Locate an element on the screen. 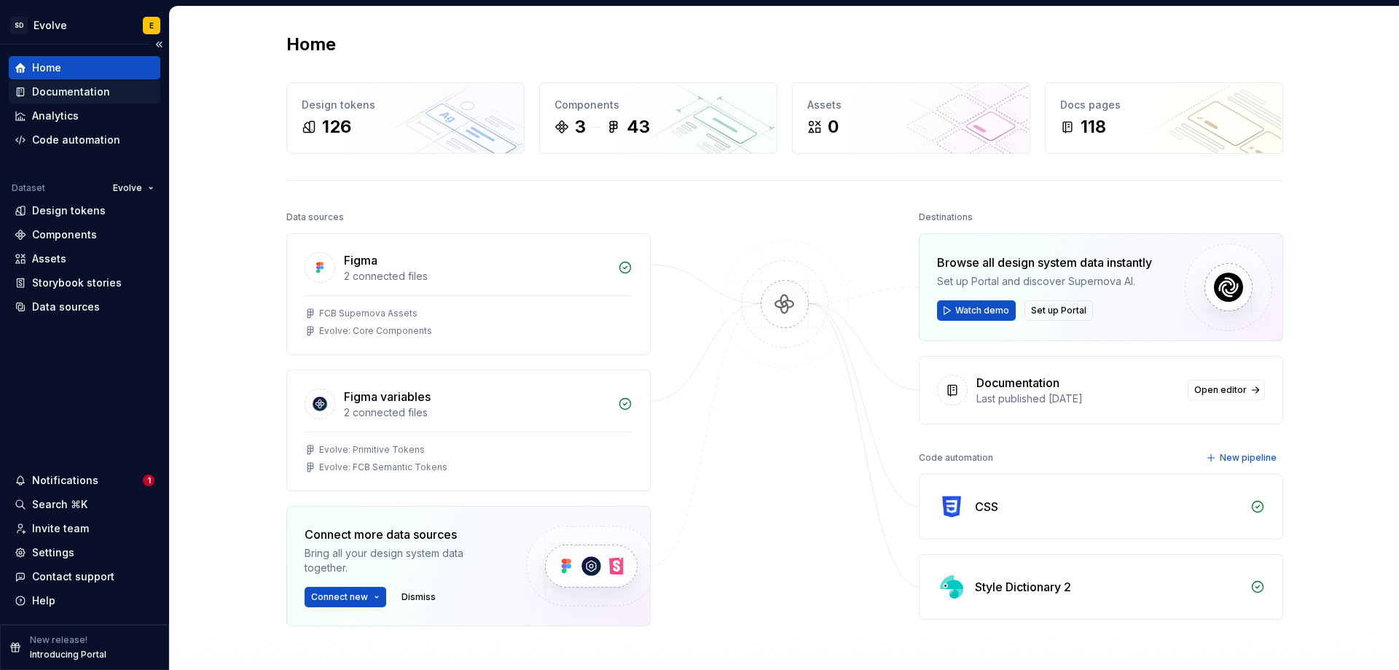  p: Introducing Portal is located at coordinates (68, 654).